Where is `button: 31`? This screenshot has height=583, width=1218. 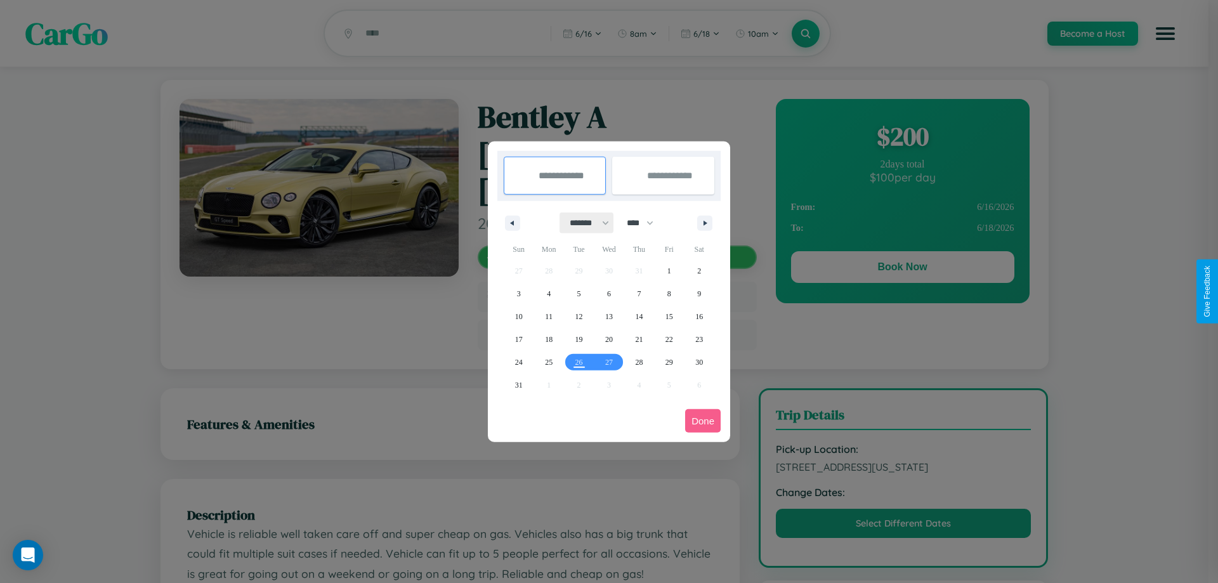
button: 31 is located at coordinates (518, 385).